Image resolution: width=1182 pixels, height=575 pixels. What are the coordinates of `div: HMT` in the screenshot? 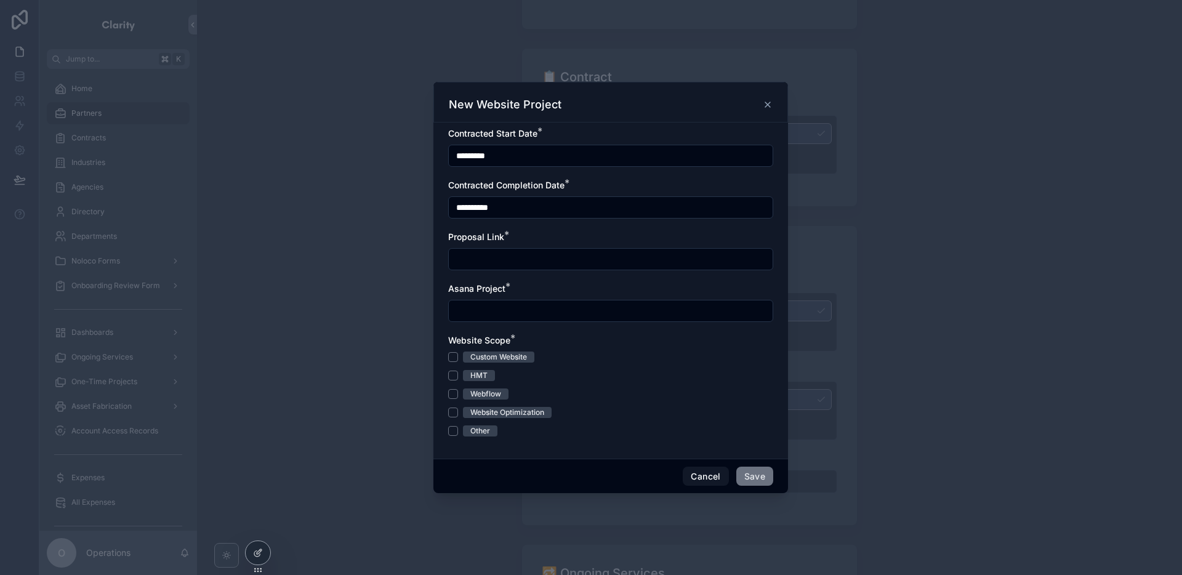 It's located at (479, 376).